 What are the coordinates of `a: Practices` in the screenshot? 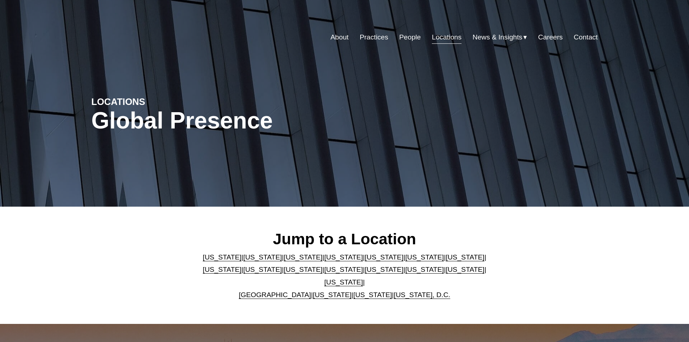 It's located at (374, 37).